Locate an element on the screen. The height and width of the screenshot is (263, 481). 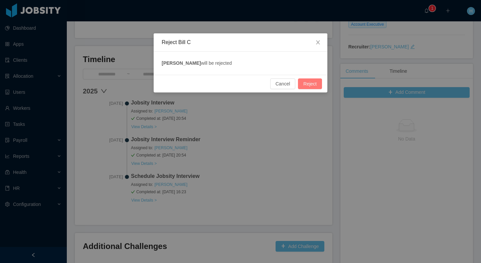
button: Cancel is located at coordinates (283, 84).